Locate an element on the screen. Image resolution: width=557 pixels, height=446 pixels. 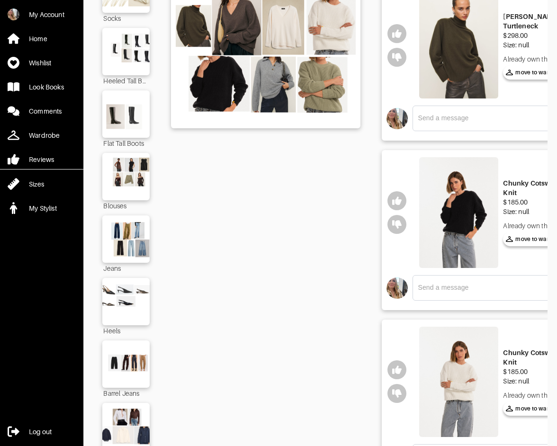
img: Outfit Barrel Jeans is located at coordinates (126, 364).